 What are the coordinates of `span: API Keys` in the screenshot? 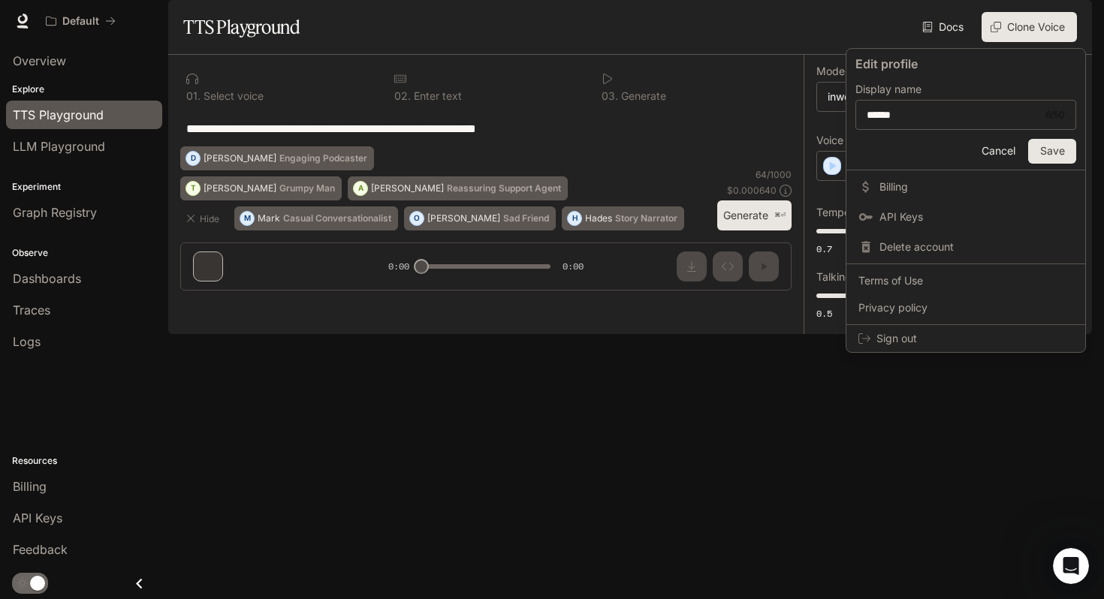 It's located at (977, 217).